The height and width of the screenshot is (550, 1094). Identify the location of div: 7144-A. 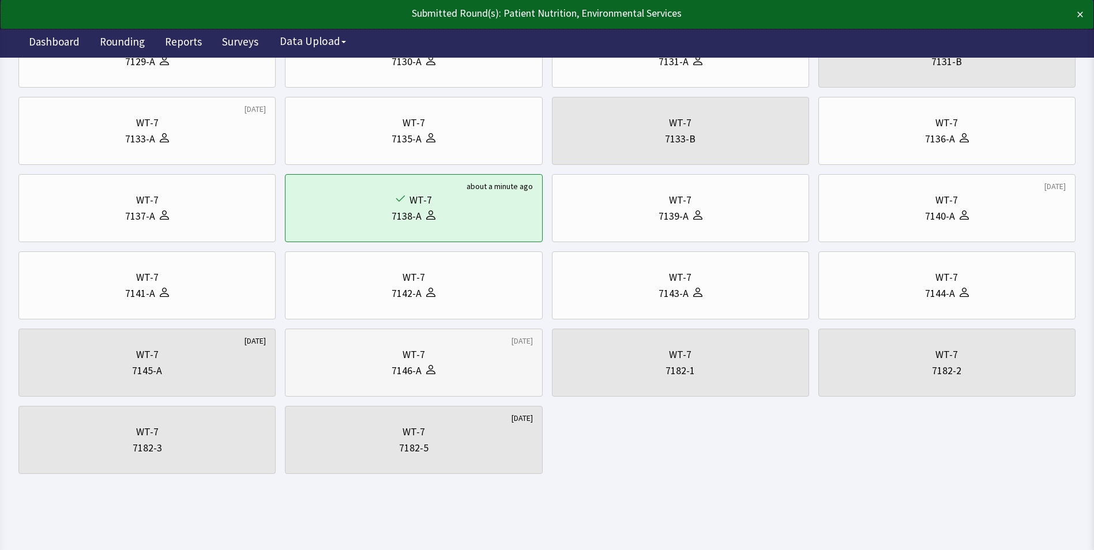
(940, 294).